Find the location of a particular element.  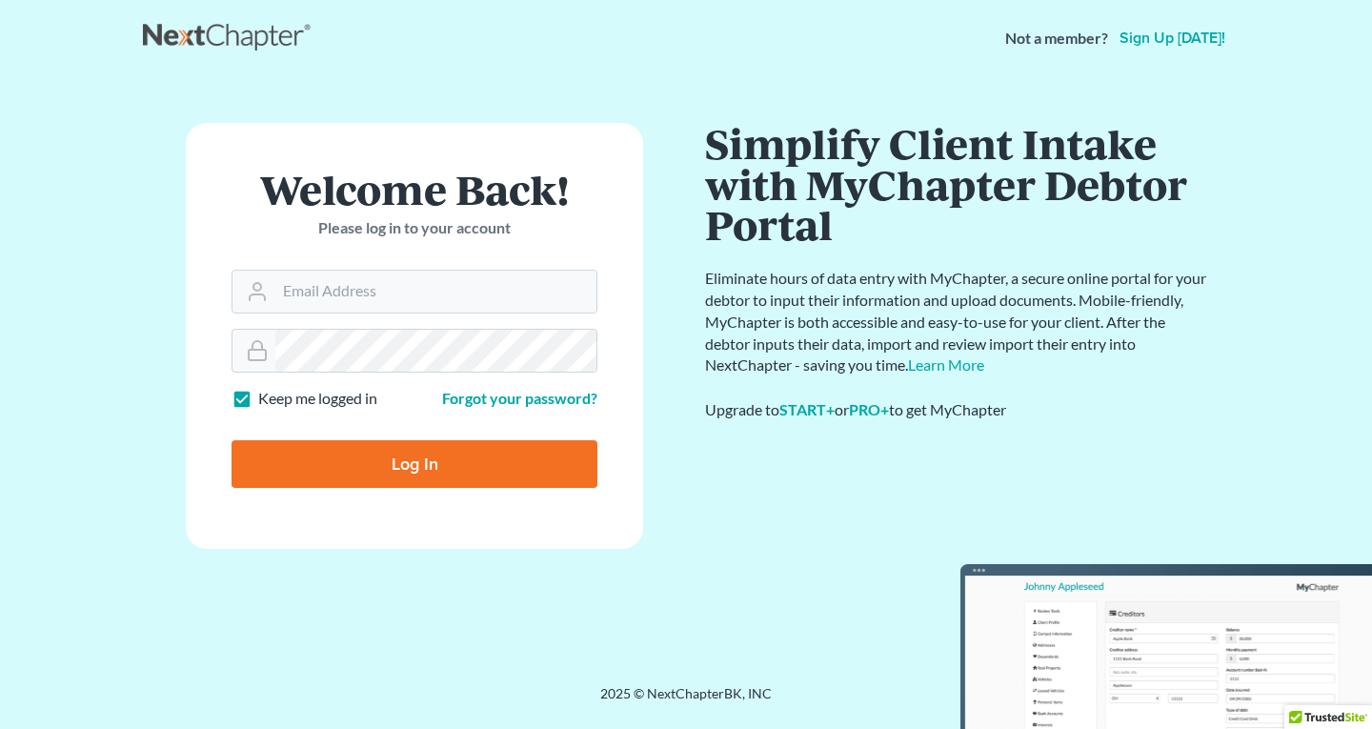

a: Learn More is located at coordinates (946, 364).